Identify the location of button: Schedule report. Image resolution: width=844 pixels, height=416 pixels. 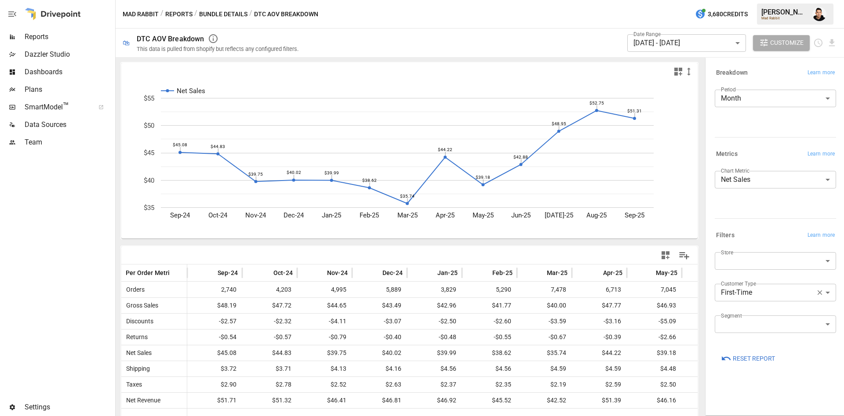
(818, 43).